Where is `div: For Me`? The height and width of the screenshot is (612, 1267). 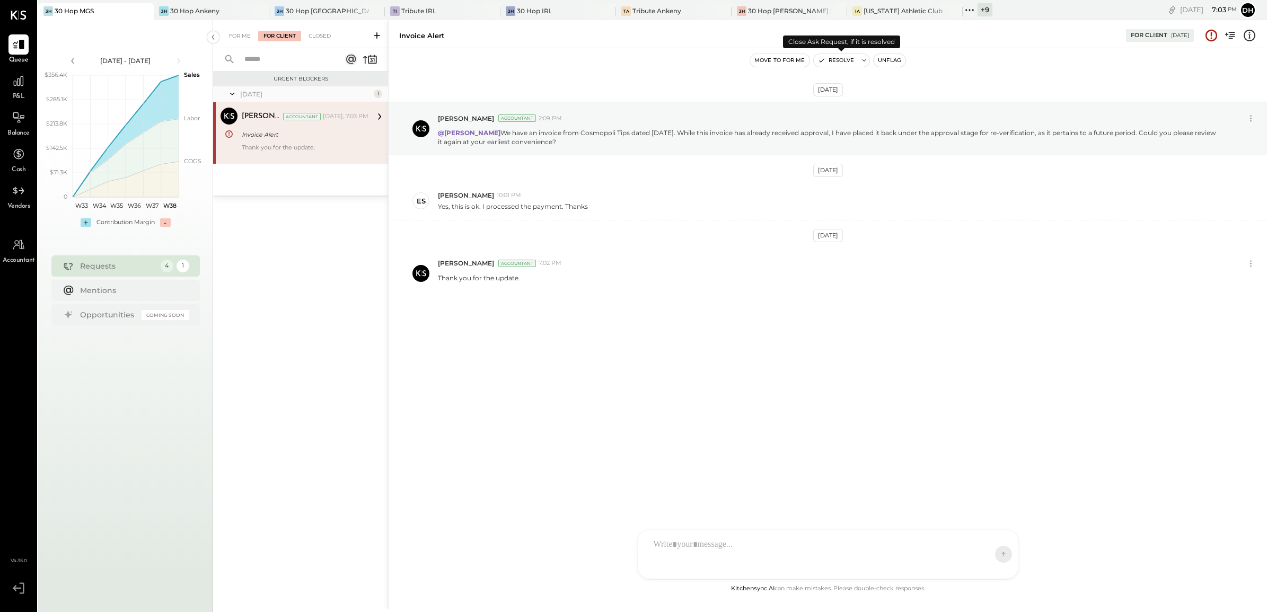
div: For Me is located at coordinates (240, 36).